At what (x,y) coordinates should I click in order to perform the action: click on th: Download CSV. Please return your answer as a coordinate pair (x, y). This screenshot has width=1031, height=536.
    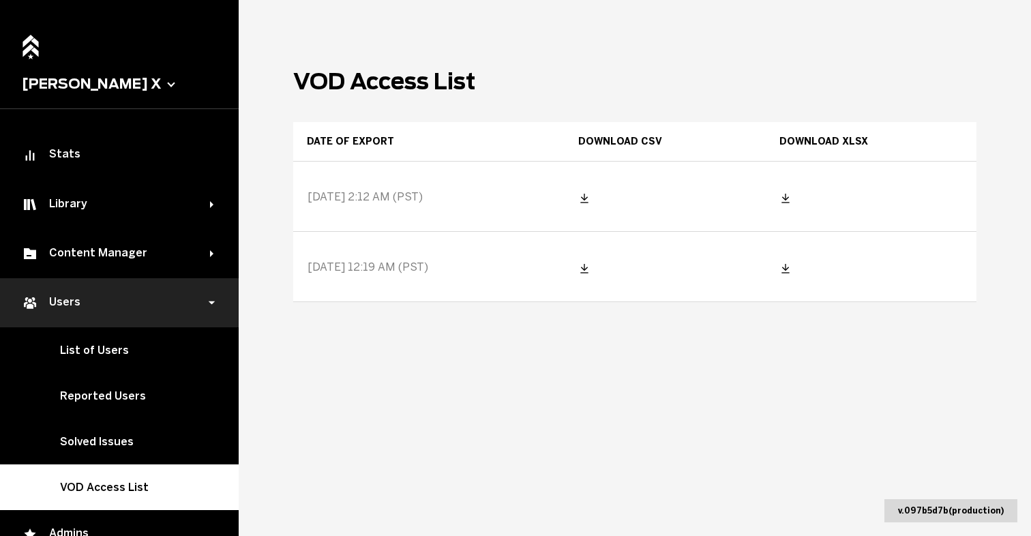
    Looking at the image, I should click on (665, 142).